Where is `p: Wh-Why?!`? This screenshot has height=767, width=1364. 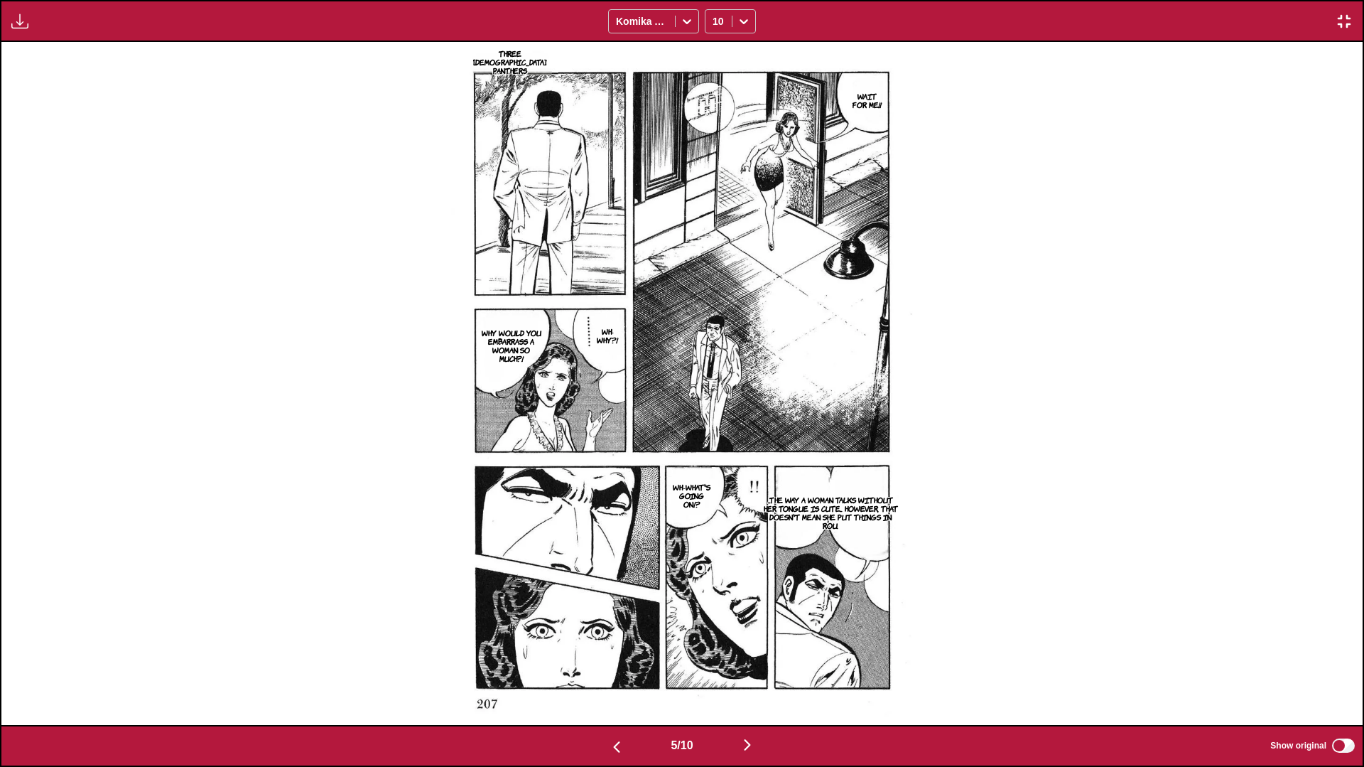 p: Wh-Why?! is located at coordinates (608, 335).